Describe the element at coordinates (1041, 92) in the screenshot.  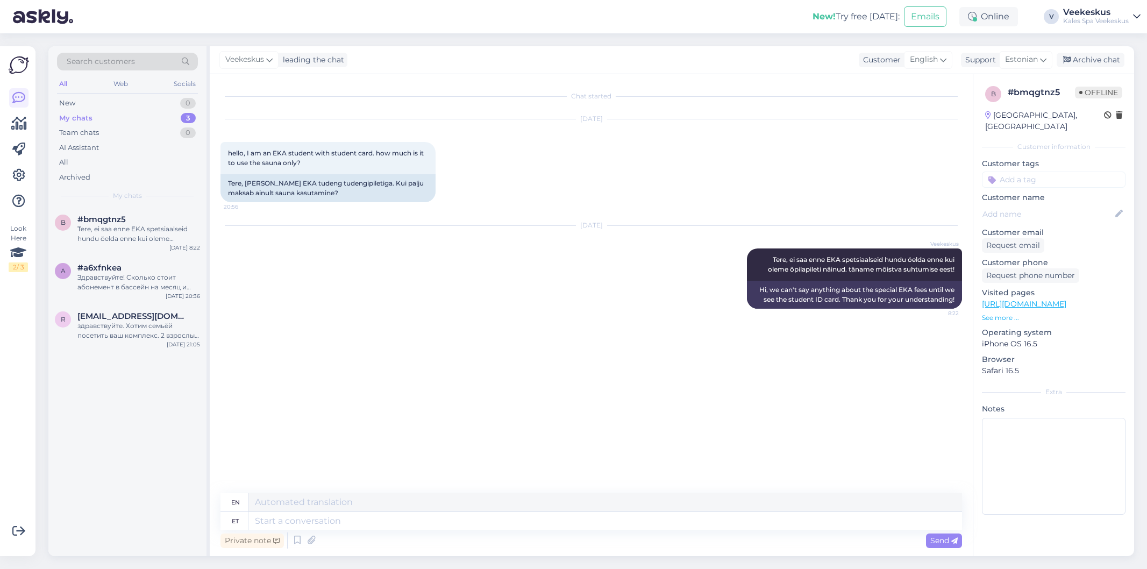
I see `div: # bmqgtnz5` at that location.